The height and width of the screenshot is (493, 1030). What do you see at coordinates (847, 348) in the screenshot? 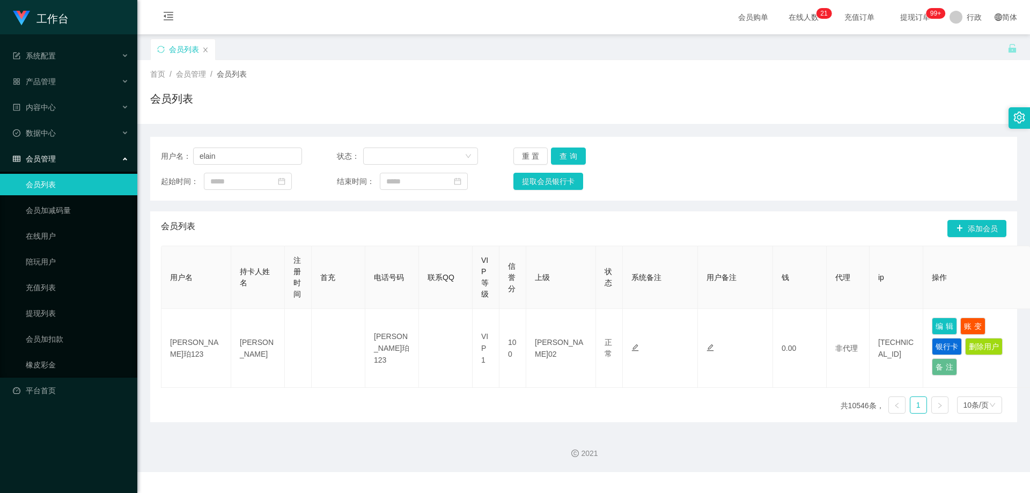
I see `font: 非代理` at bounding box center [847, 348].